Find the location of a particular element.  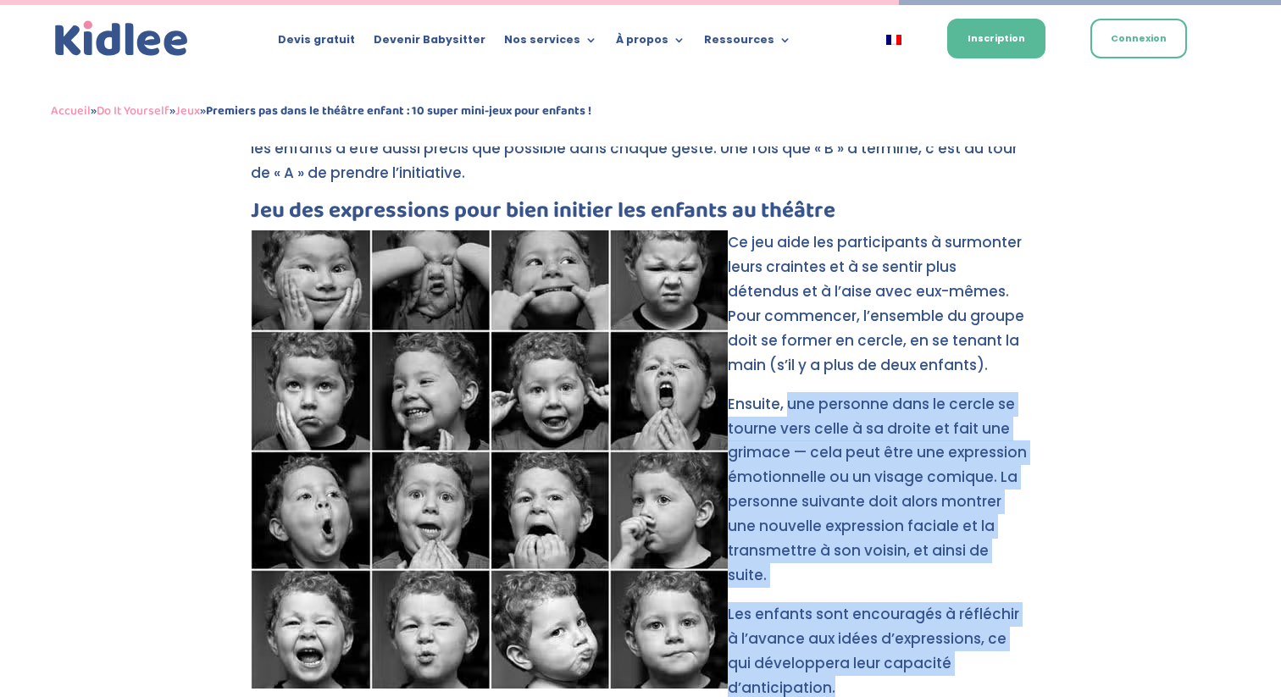

a: À propos is located at coordinates (651, 43).